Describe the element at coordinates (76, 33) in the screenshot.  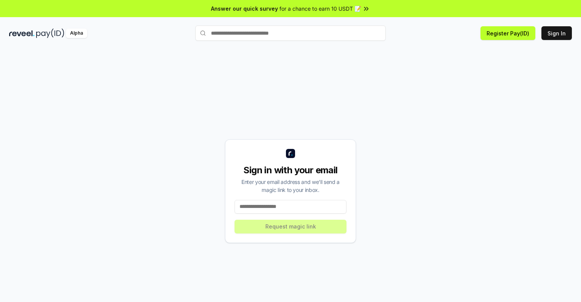
I see `div: Alpha` at that location.